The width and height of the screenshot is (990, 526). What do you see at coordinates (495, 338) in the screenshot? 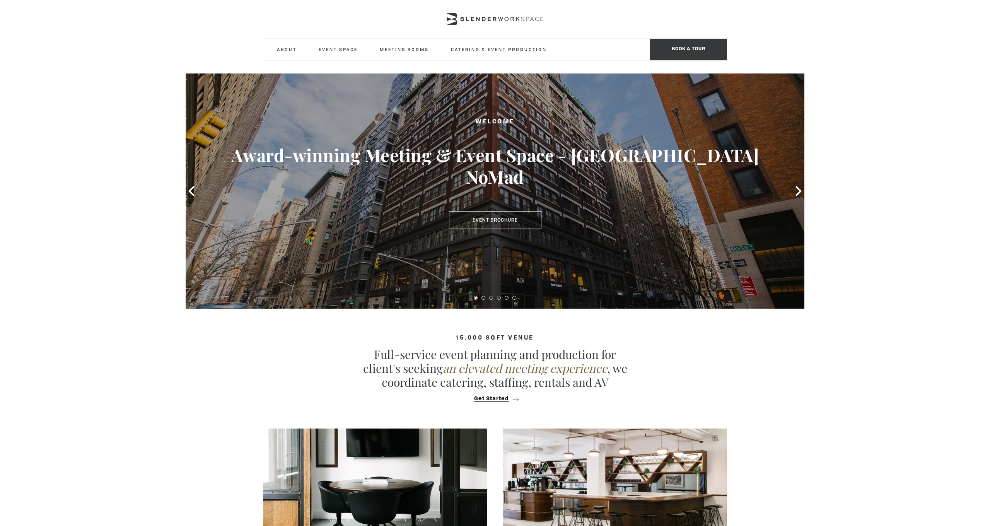
I see `h4: 15,000 sqft venue` at bounding box center [495, 338].